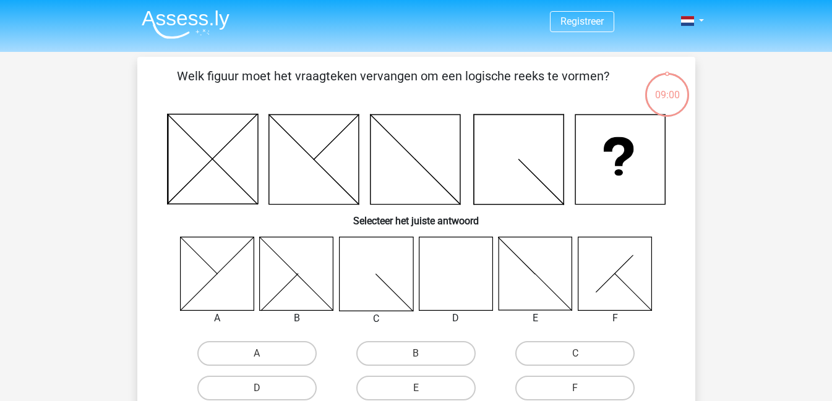 Image resolution: width=832 pixels, height=401 pixels. What do you see at coordinates (574, 354) in the screenshot?
I see `label: C` at bounding box center [574, 354].